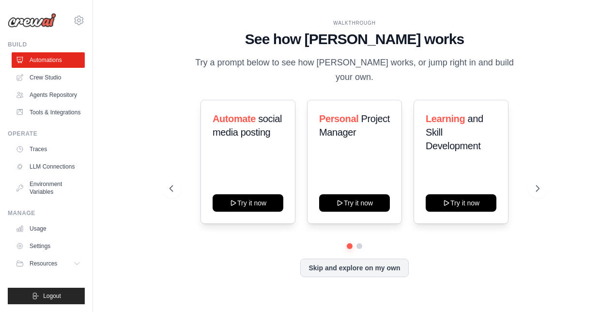  What do you see at coordinates (52, 296) in the screenshot?
I see `span: Logout` at bounding box center [52, 296].